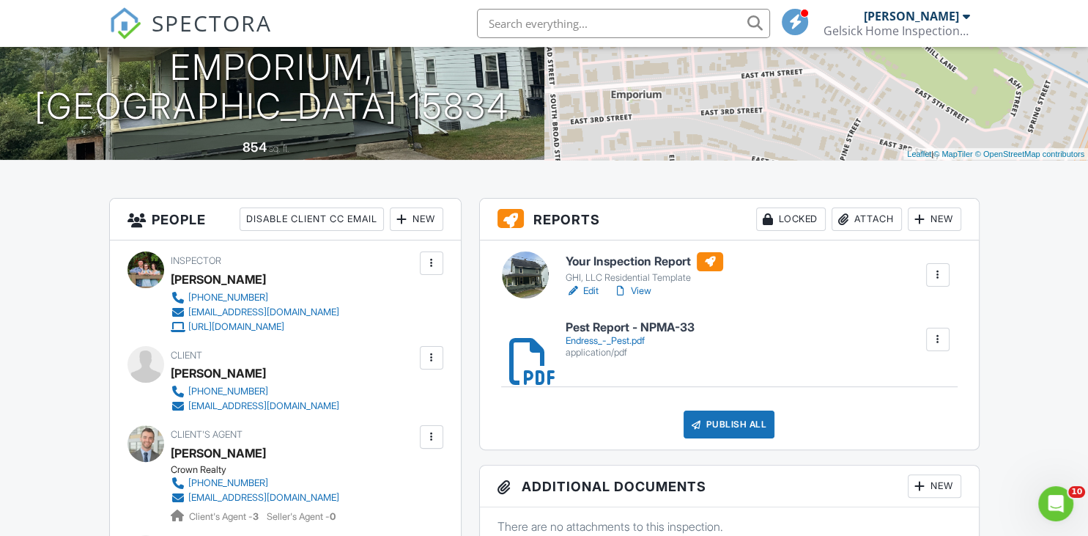 This screenshot has width=1088, height=536. I want to click on h6: Pest Report - NPMA-33, so click(630, 328).